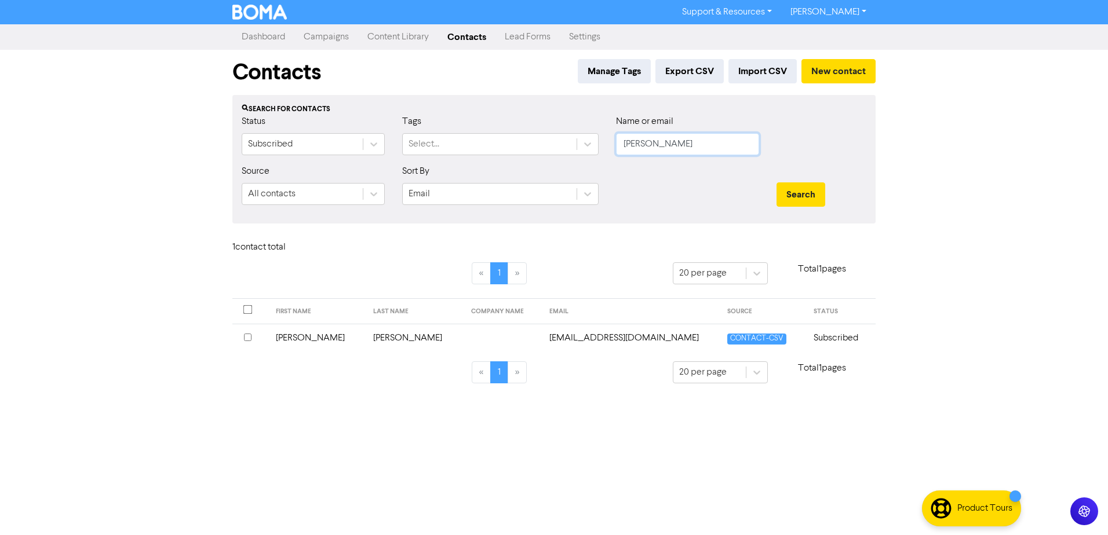  What do you see at coordinates (631, 312) in the screenshot?
I see `th: EMAIL` at bounding box center [631, 312].